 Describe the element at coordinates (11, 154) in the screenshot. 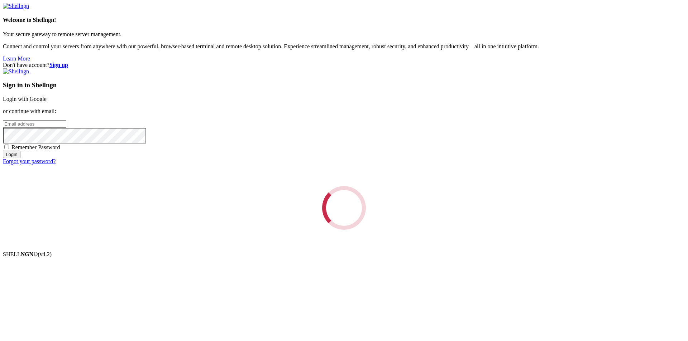

I see `input: Login` at that location.